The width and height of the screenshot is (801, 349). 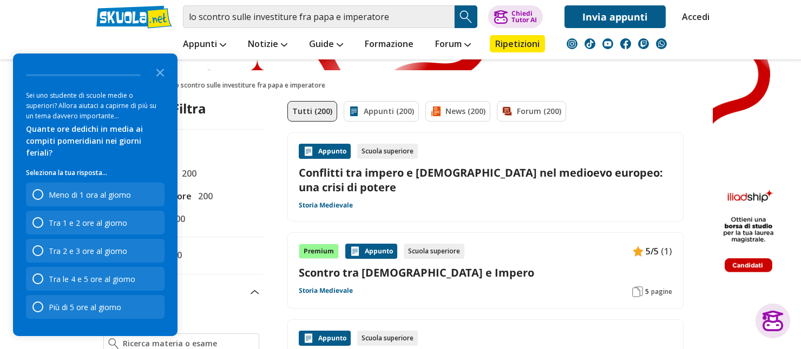 I want to click on button: ChiediTutor AI, so click(x=515, y=17).